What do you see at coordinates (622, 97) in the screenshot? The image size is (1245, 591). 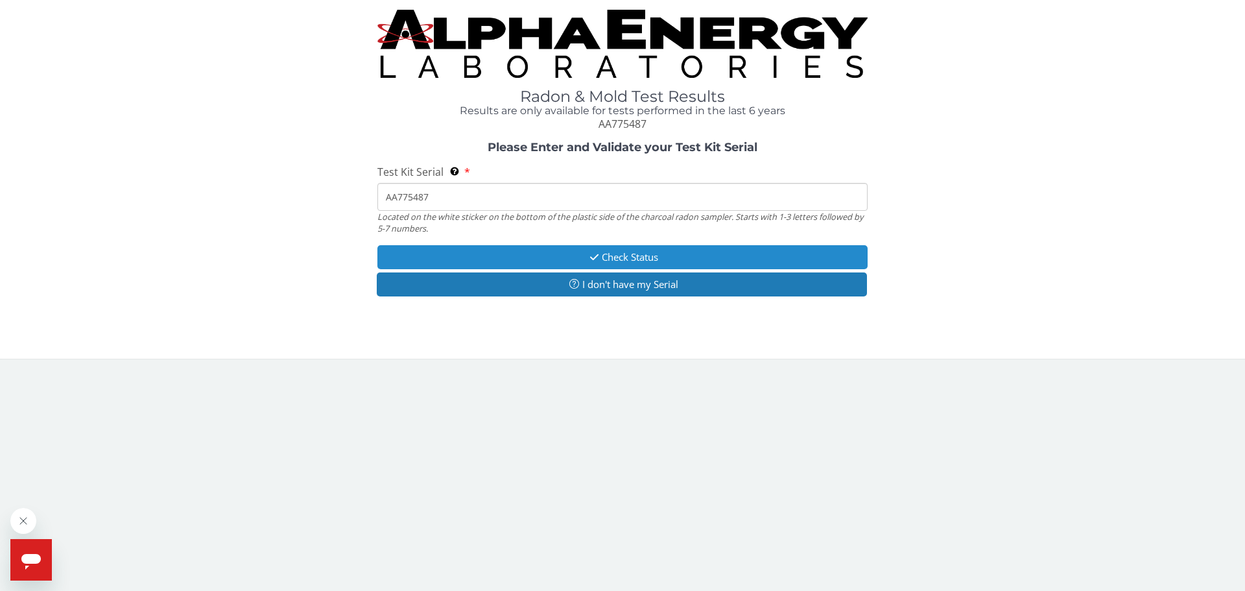 I see `h1: Radon & Mold Test Results` at bounding box center [622, 97].